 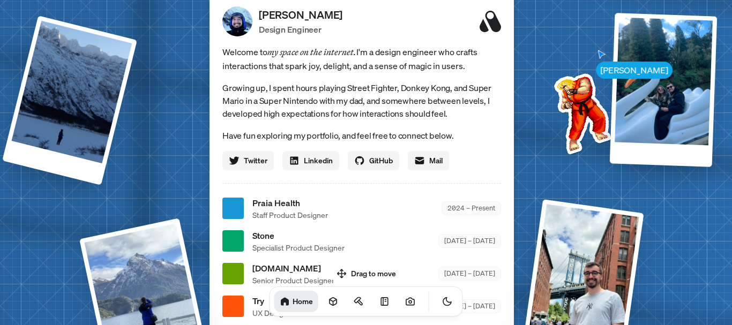 What do you see at coordinates (293, 280) in the screenshot?
I see `span: Senior Product Designer` at bounding box center [293, 280].